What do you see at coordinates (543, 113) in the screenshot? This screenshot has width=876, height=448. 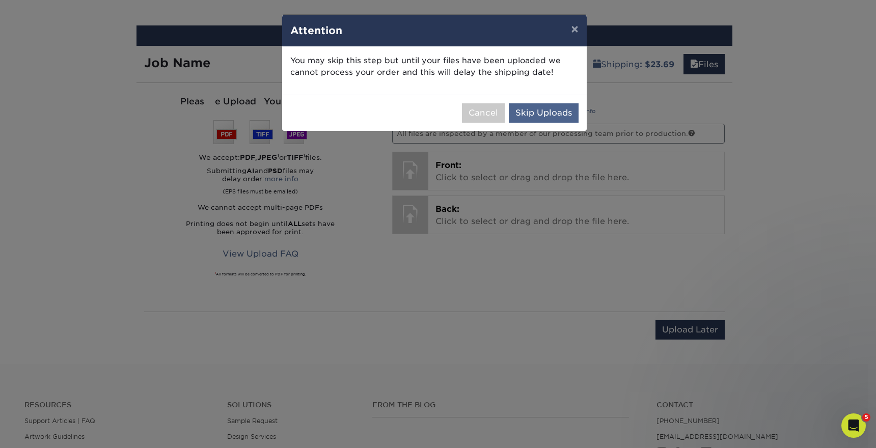 I see `button: Skip Uploads` at bounding box center [543, 113].